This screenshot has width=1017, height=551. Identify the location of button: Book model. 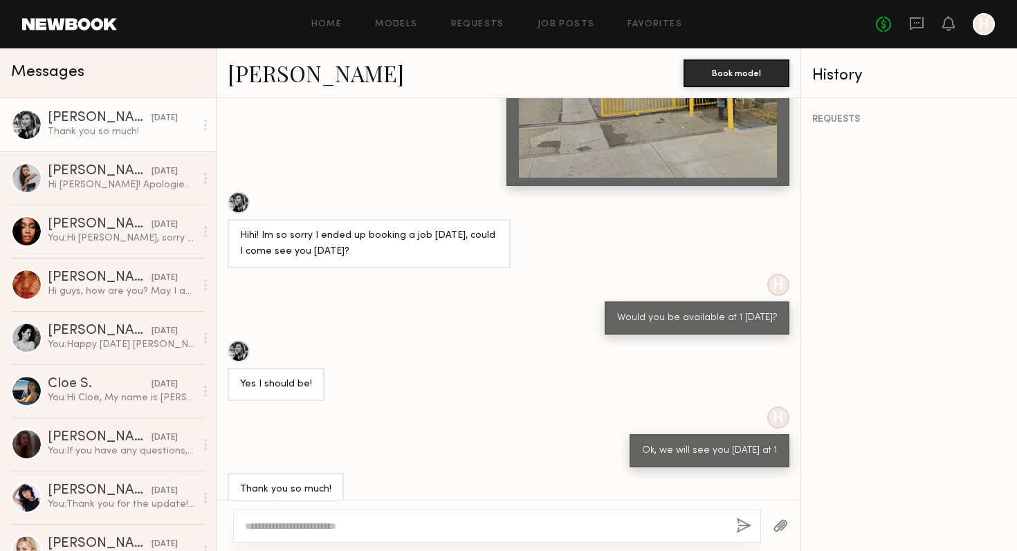
(736, 73).